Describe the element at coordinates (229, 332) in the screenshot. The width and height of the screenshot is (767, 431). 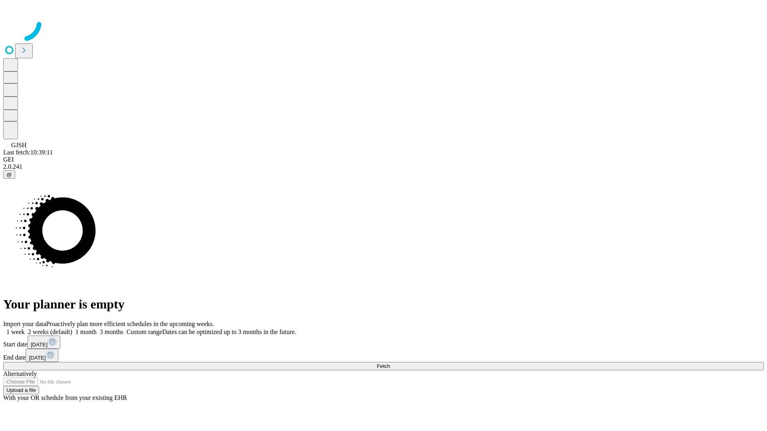
I see `span: Dates can be optimized up to 3 months in the future.` at that location.